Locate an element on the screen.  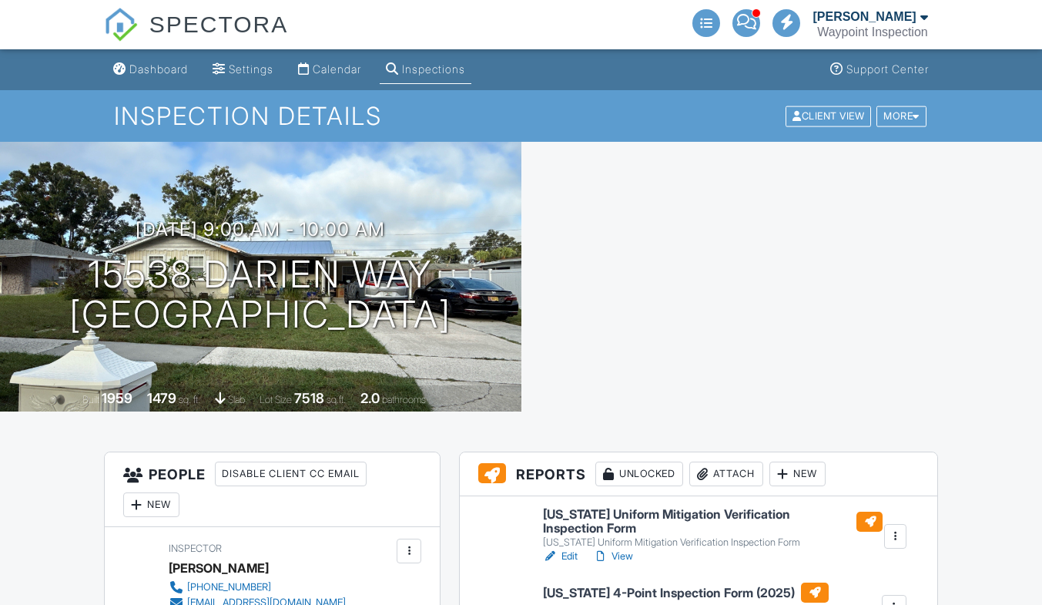
a: Edit is located at coordinates (560, 556).